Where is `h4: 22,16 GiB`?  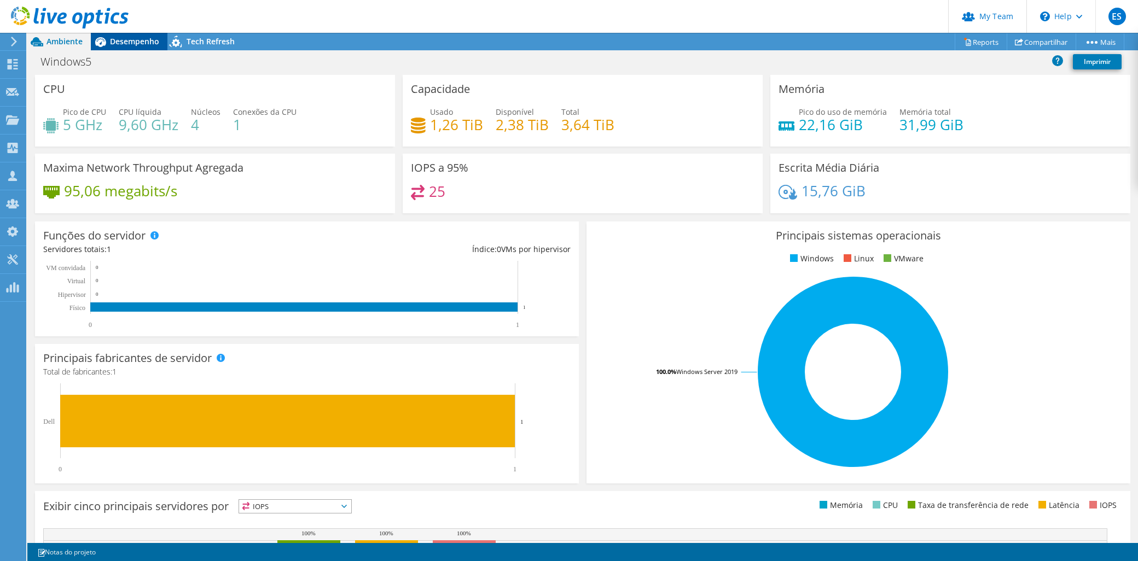 h4: 22,16 GiB is located at coordinates (843, 125).